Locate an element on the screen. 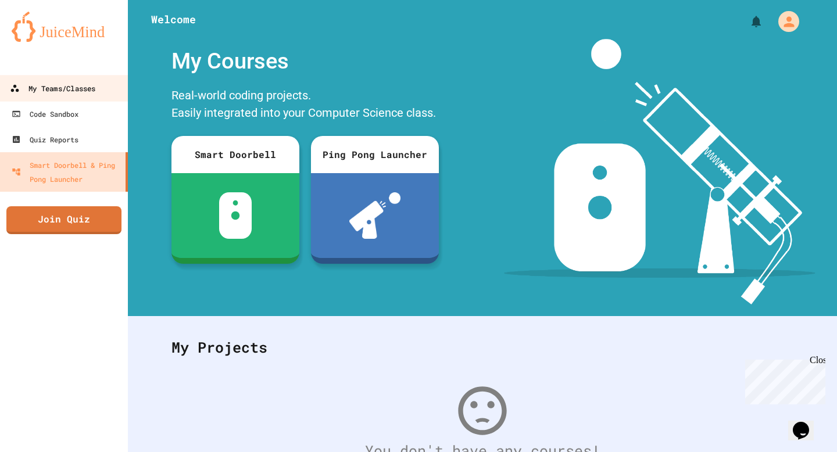 This screenshot has width=837, height=452. img: sdb-white.svg is located at coordinates (235, 216).